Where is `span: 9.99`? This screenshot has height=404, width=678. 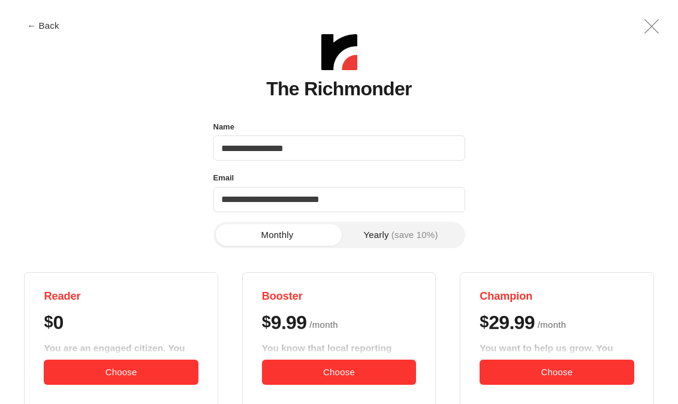
span: 9.99 is located at coordinates (289, 323).